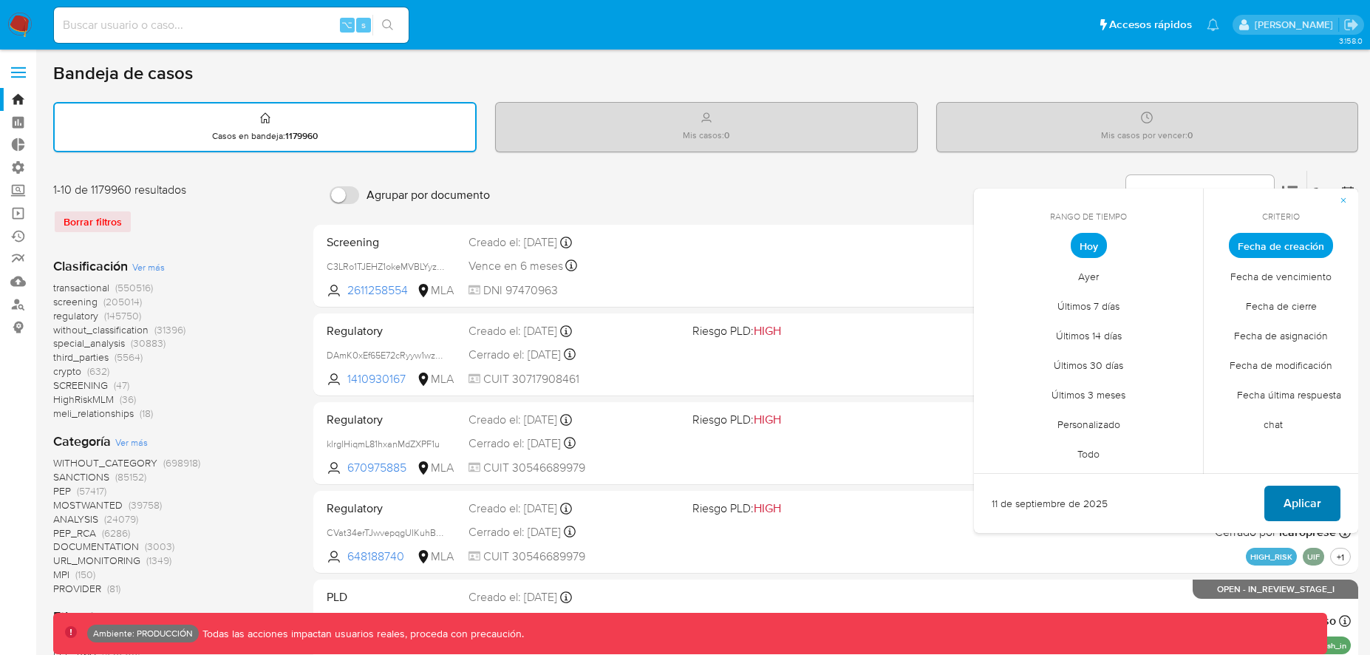 The image size is (1370, 655). What do you see at coordinates (143, 633) in the screenshot?
I see `p: Ambiente: PRODUCCIÓN` at bounding box center [143, 633].